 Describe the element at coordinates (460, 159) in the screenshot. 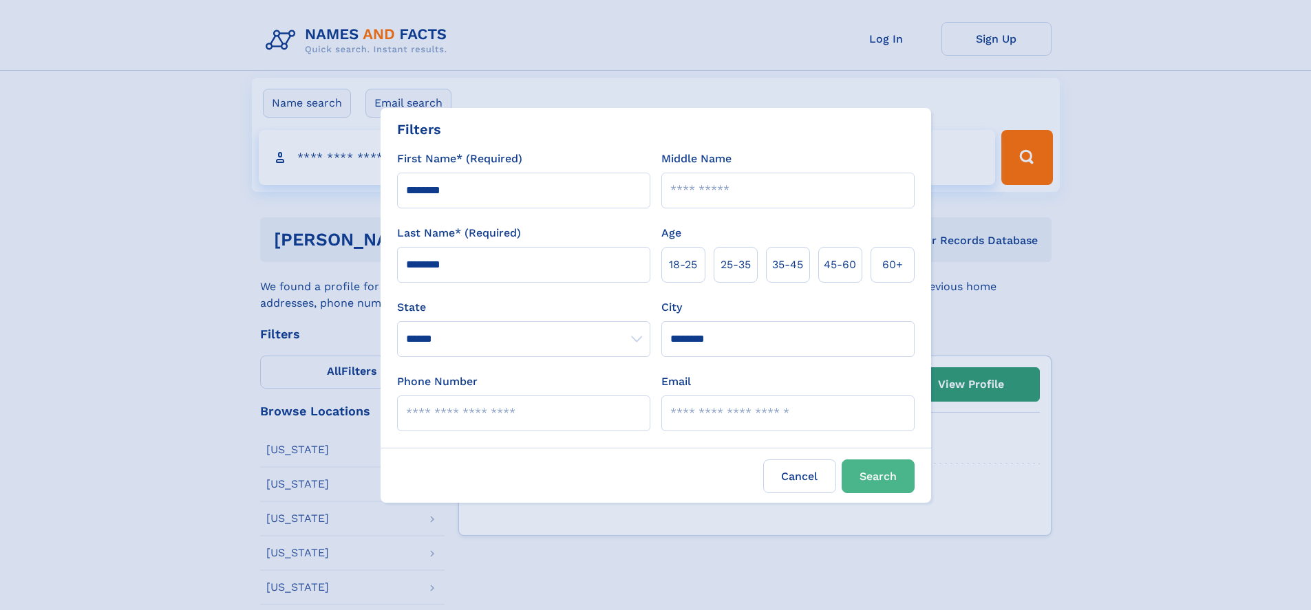

I see `label: First Name* (Required)` at that location.